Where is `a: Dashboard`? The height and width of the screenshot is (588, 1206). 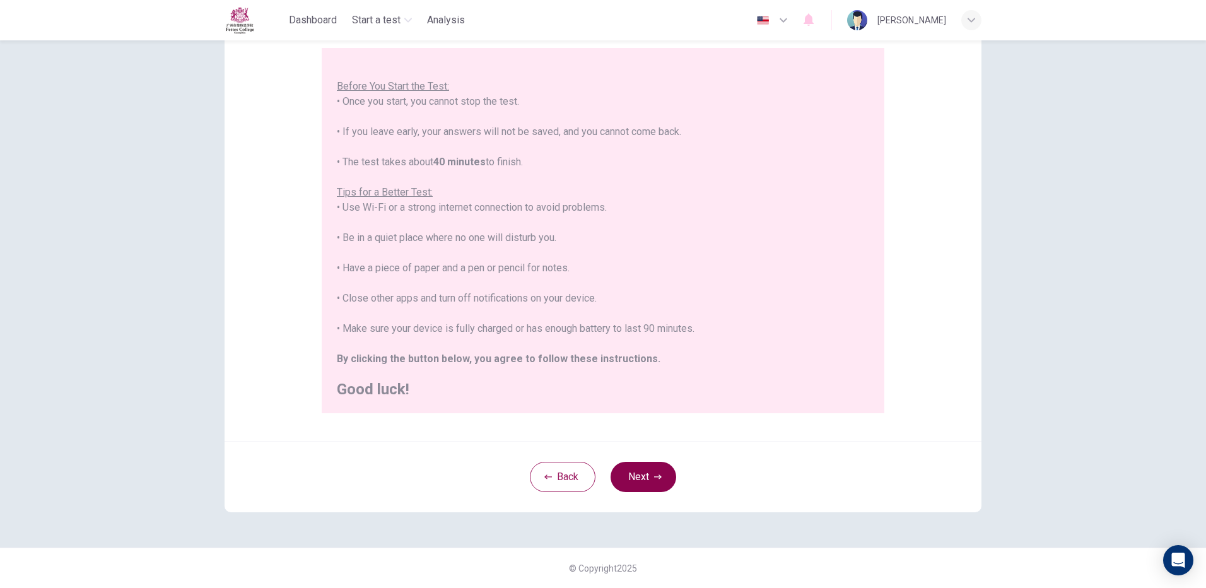
a: Dashboard is located at coordinates (313, 20).